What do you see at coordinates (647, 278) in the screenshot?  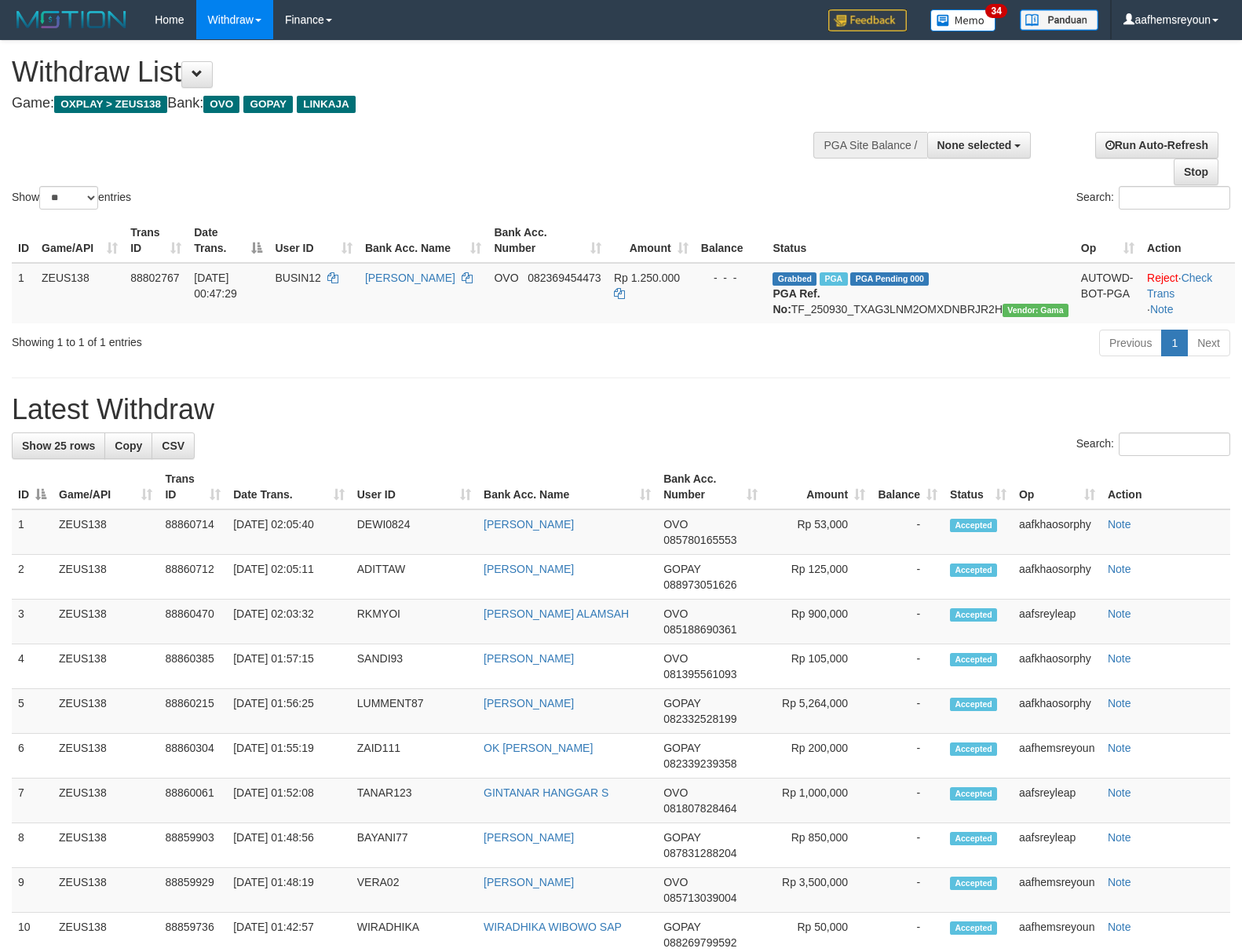 I see `span: Rp 1.250.000` at bounding box center [647, 278].